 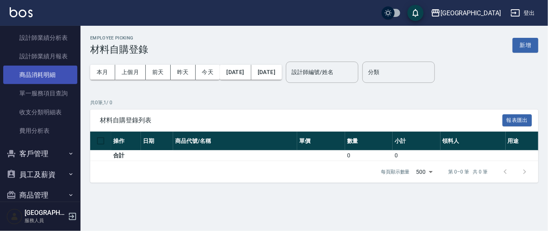 I want to click on a: 新增, so click(x=525, y=45).